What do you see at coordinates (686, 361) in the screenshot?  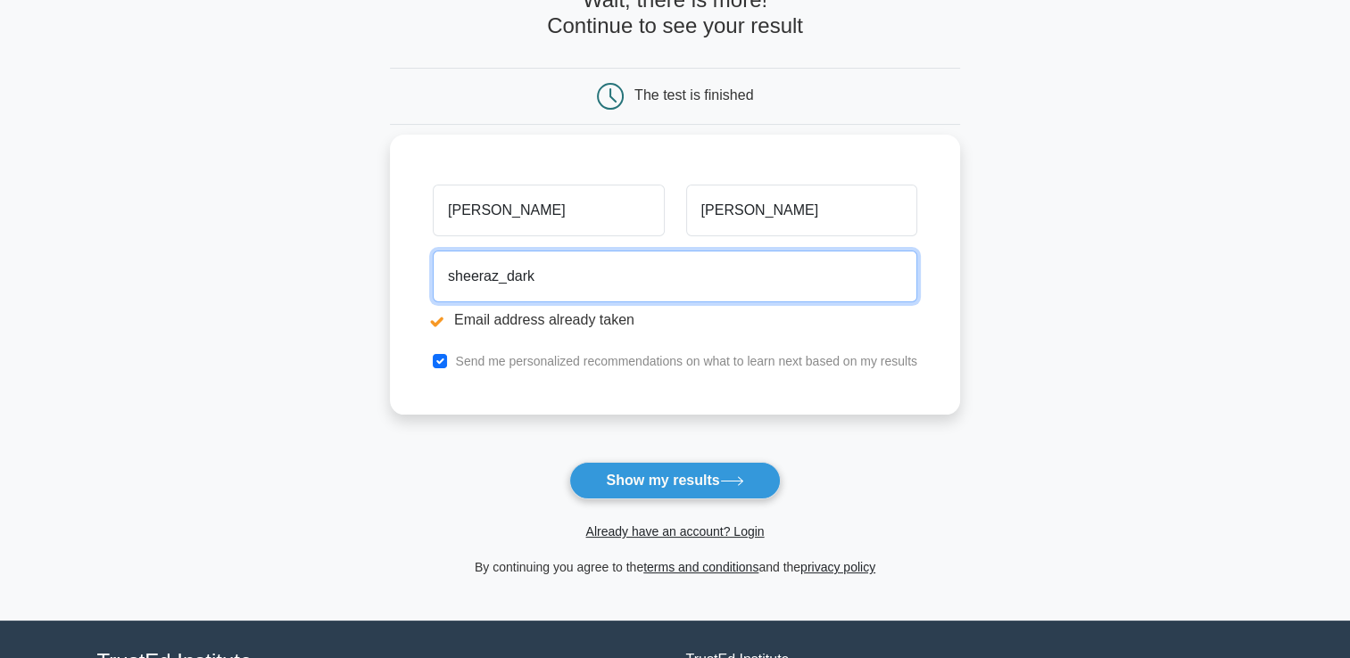 I see `label: Send me personalized recommendations on what to learn next based on my results` at bounding box center [686, 361].